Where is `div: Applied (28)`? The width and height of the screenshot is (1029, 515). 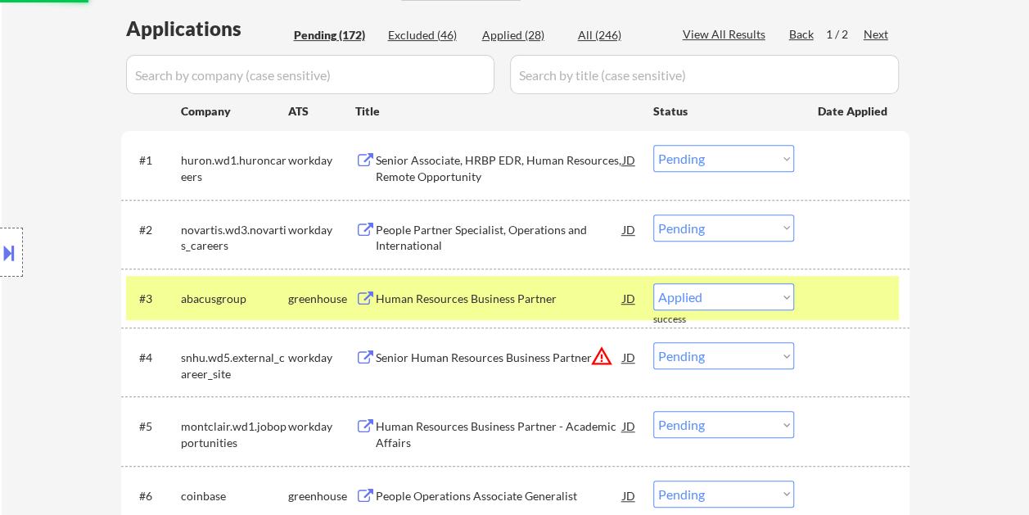
div: Applied (28) is located at coordinates (523, 35).